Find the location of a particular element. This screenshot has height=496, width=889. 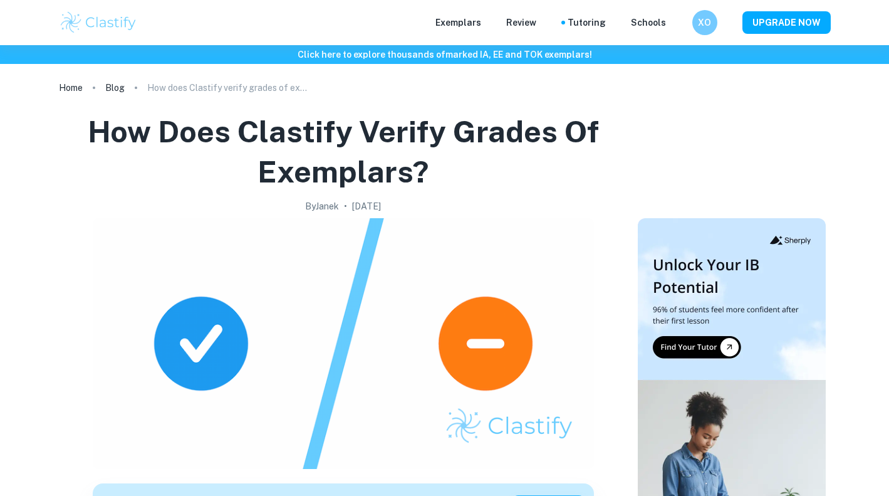

p: Review is located at coordinates (521, 23).